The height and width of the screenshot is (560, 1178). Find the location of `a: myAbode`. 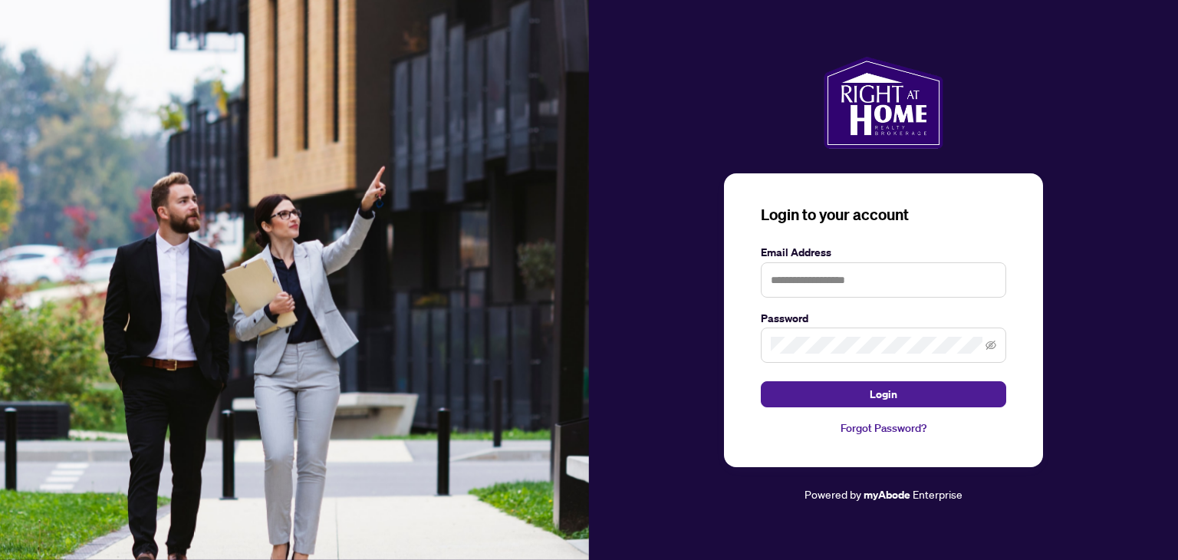

a: myAbode is located at coordinates (887, 495).